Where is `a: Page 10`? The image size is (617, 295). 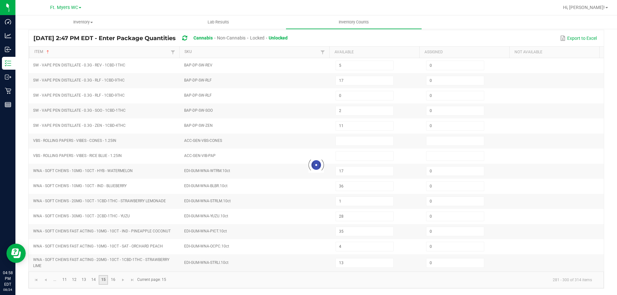
a: Page 10 is located at coordinates (55, 280).